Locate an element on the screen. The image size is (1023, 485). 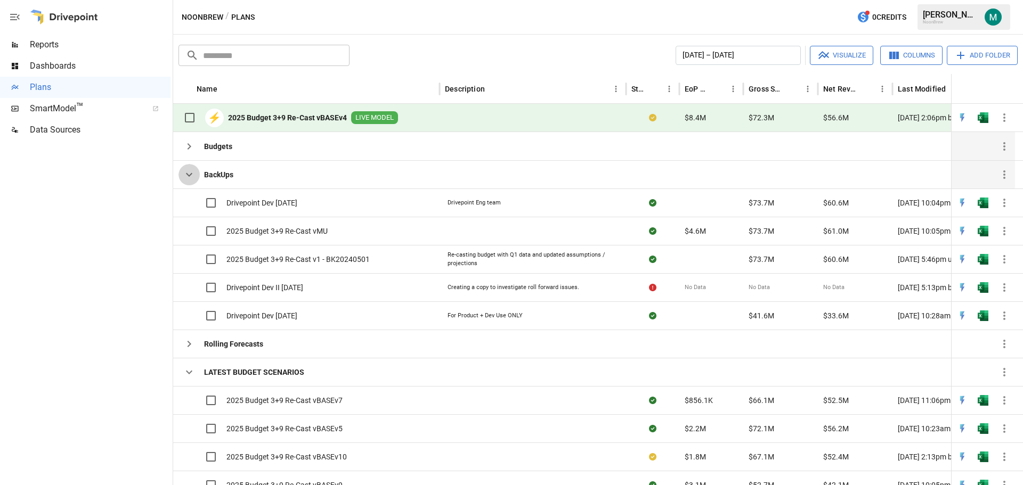
span: SmartModel is located at coordinates (85, 109).